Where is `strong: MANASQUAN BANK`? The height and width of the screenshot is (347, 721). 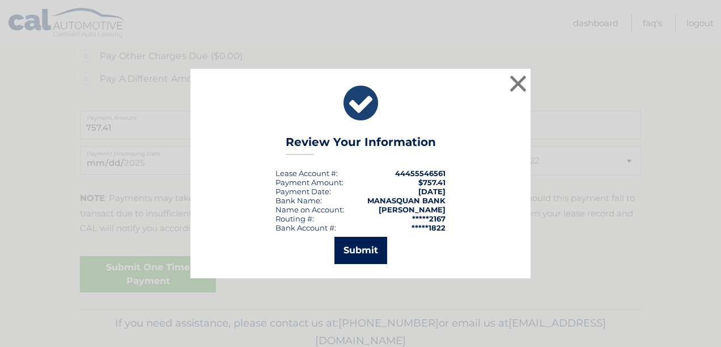
strong: MANASQUAN BANK is located at coordinates (407, 200).